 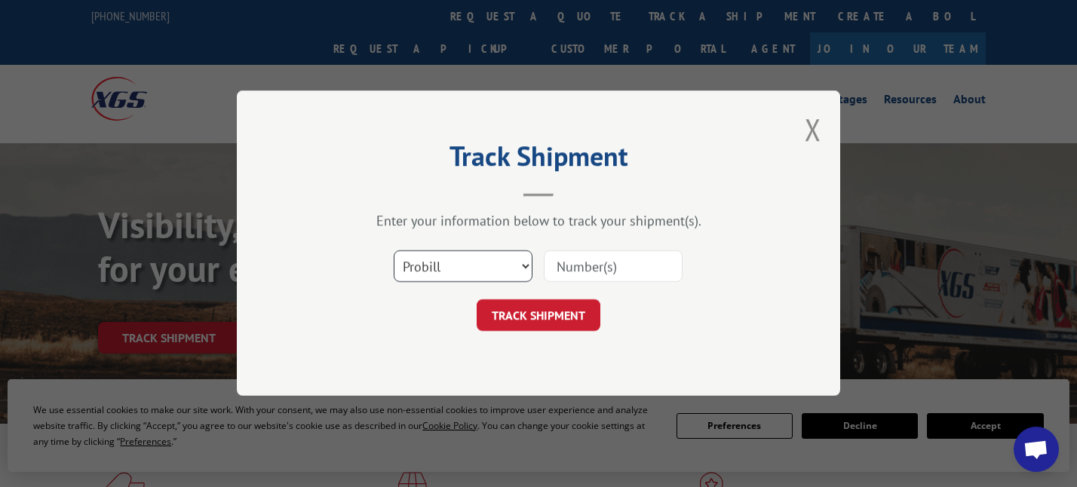 What do you see at coordinates (539, 316) in the screenshot?
I see `button: TRACK SHIPMENT` at bounding box center [539, 316].